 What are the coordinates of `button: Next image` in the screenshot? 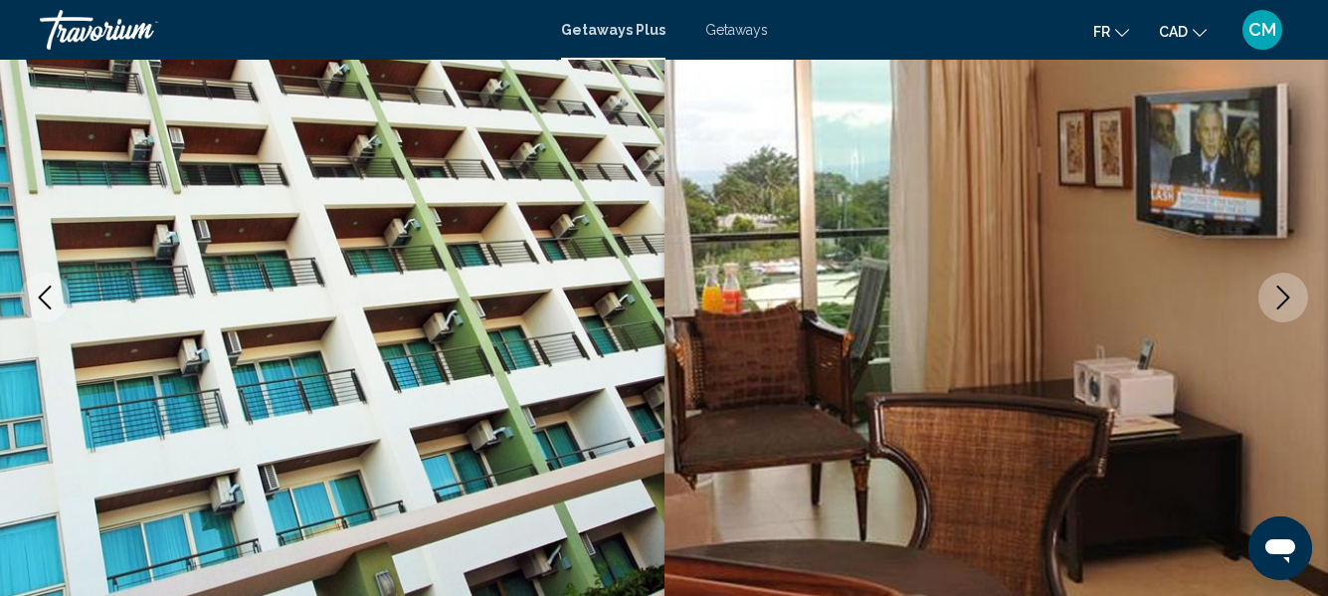 It's located at (1283, 297).